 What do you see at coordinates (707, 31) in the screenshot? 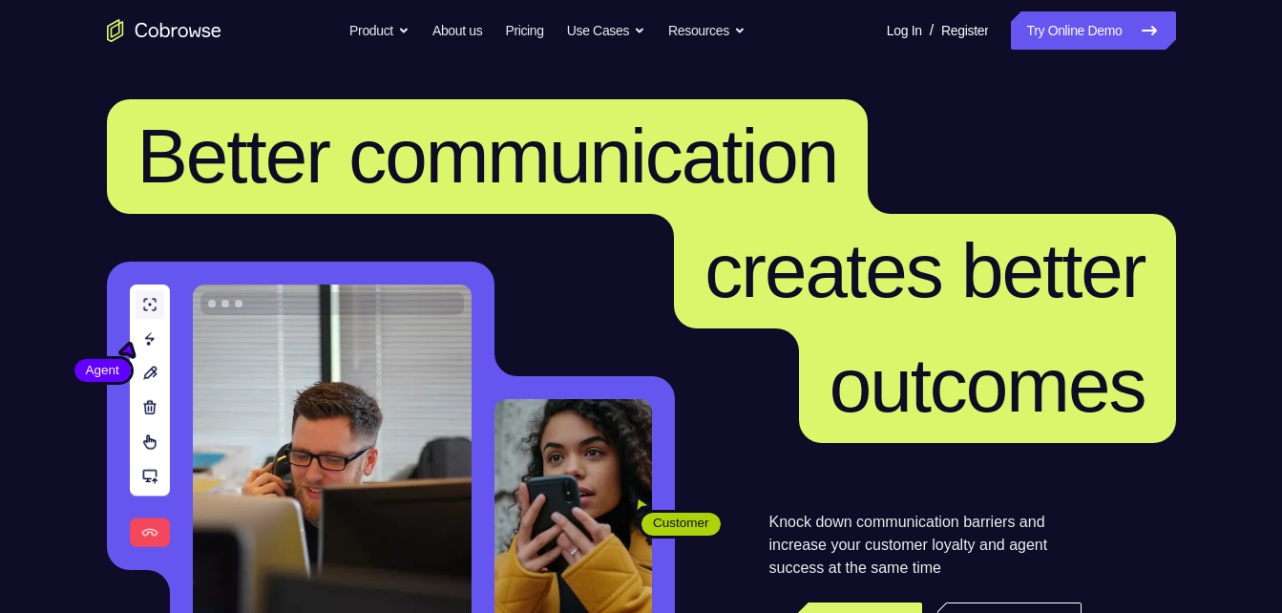
I see `button: Resources` at bounding box center [707, 31].